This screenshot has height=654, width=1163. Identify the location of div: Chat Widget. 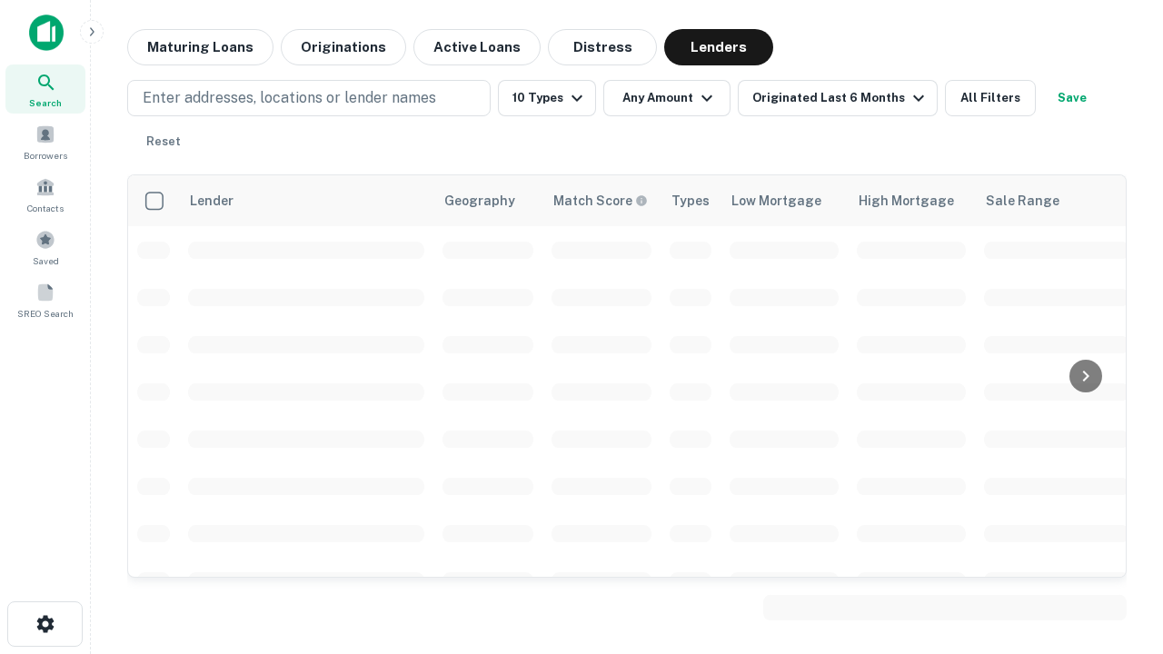
(1117, 552).